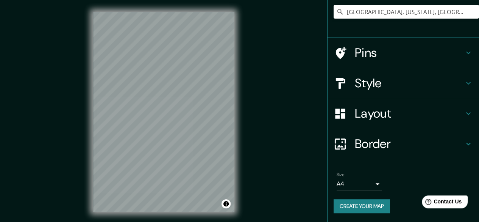 The height and width of the screenshot is (222, 479). I want to click on h4: Pins, so click(409, 53).